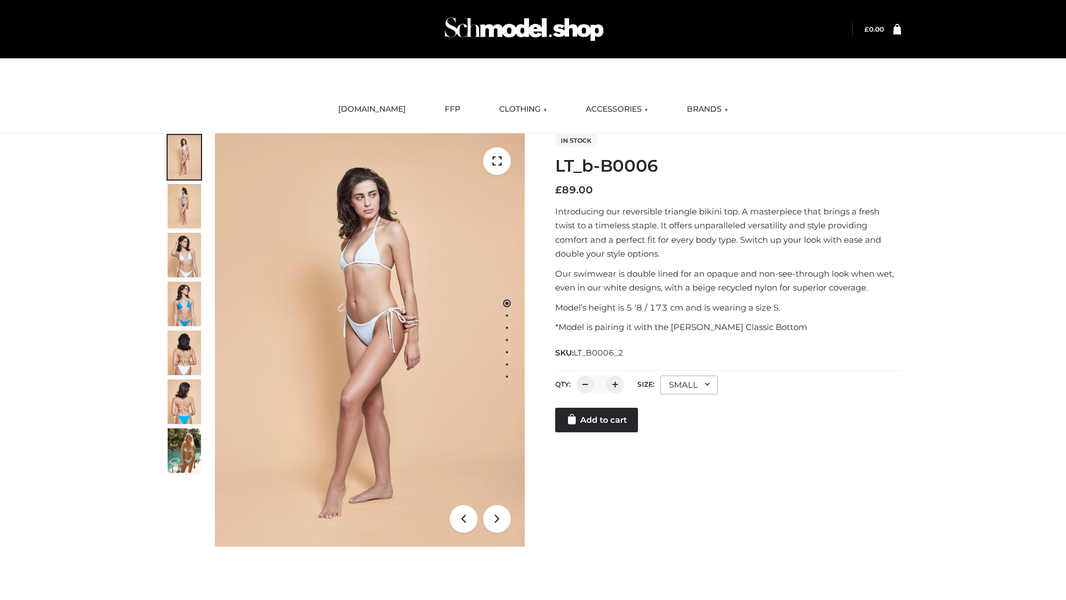 The image size is (1066, 600). I want to click on label: Size:, so click(646, 384).